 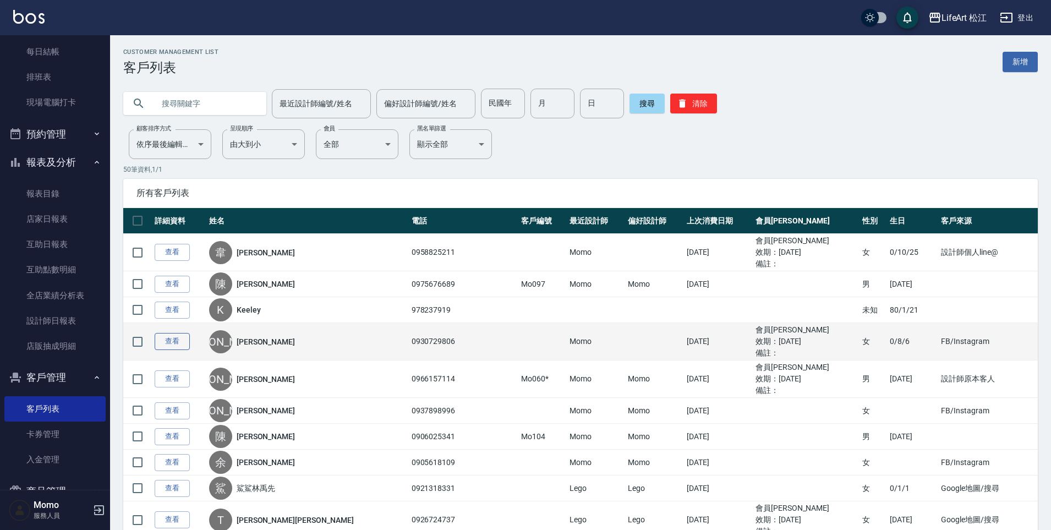 I want to click on td: 設計師原本客人, so click(x=987, y=379).